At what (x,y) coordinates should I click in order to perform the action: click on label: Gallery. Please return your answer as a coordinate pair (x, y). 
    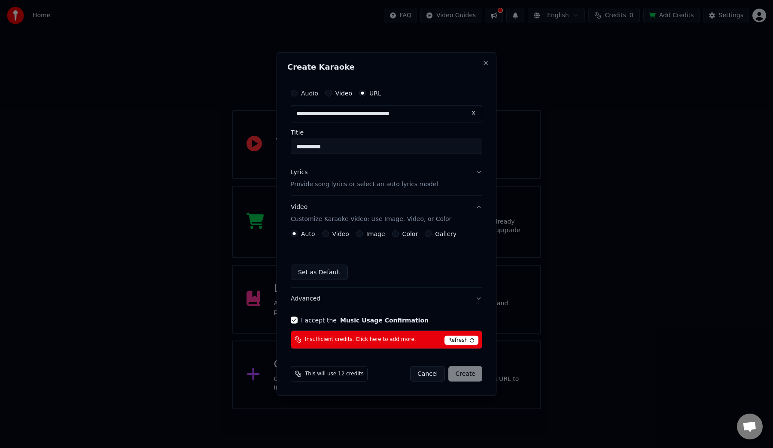
    Looking at the image, I should click on (446, 233).